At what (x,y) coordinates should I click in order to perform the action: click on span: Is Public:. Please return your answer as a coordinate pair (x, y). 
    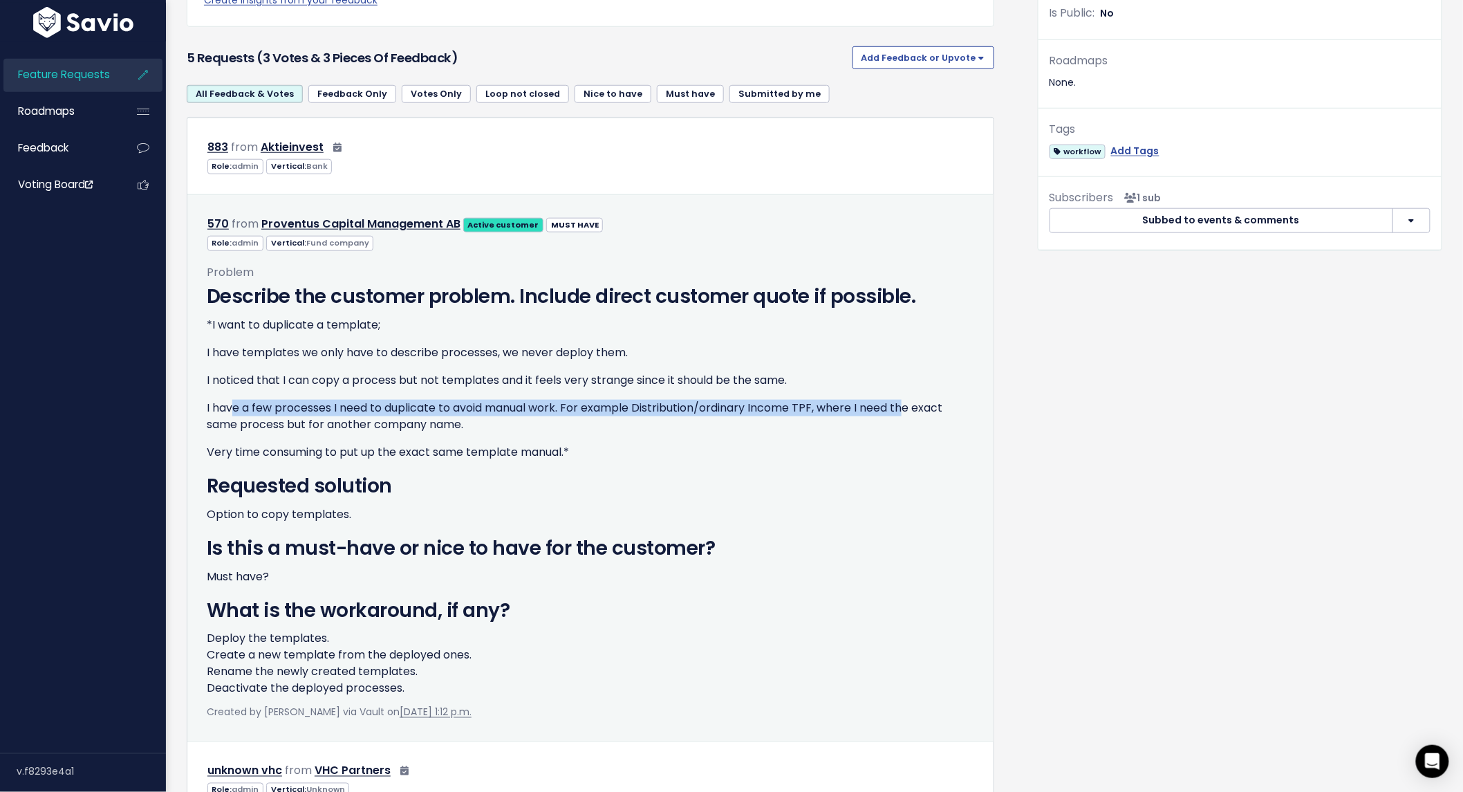
    Looking at the image, I should click on (1073, 12).